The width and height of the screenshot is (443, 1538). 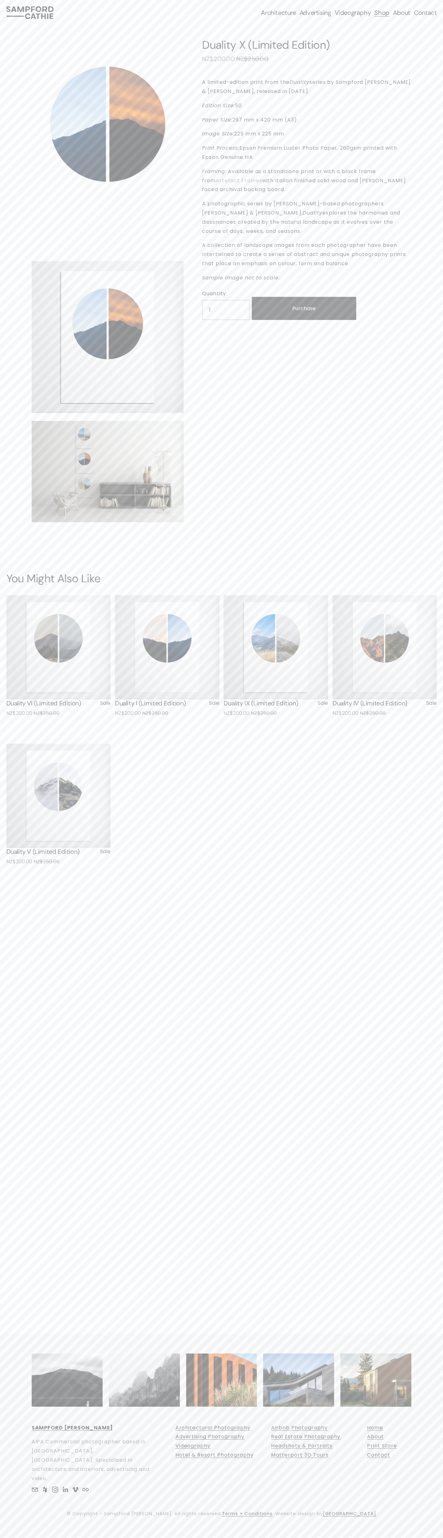 I want to click on p: 297 mm x 420 mm (A3), so click(x=306, y=120).